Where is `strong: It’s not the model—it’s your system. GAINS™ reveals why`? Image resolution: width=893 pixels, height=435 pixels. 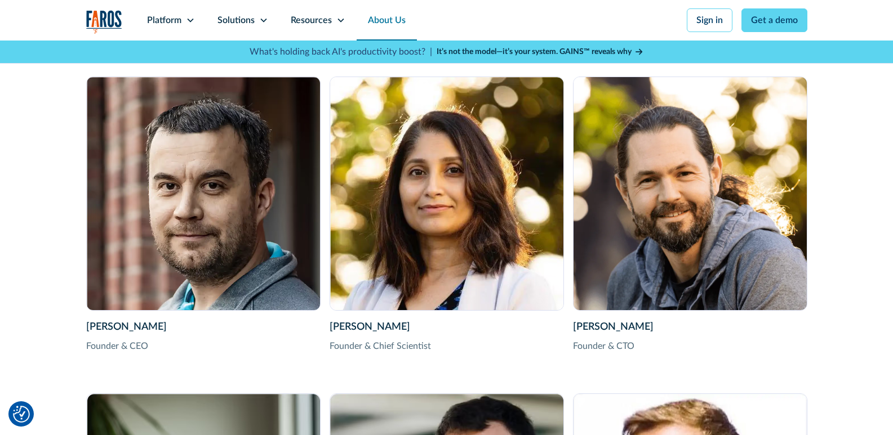
strong: It’s not the model—it’s your system. GAINS™ reveals why is located at coordinates (534, 52).